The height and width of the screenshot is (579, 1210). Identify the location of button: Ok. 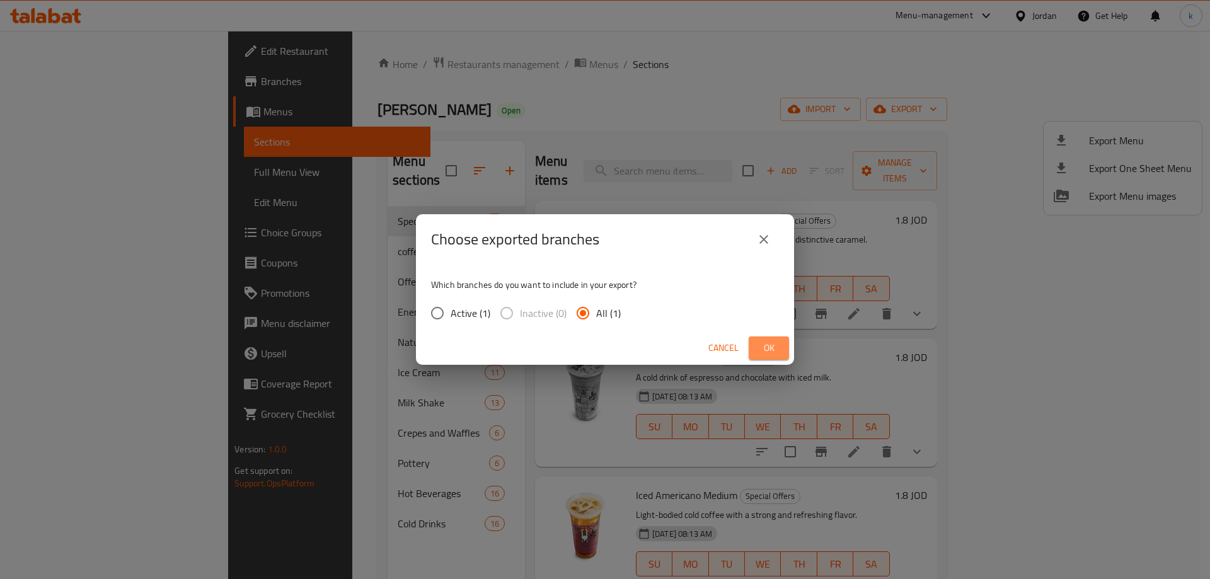
(769, 348).